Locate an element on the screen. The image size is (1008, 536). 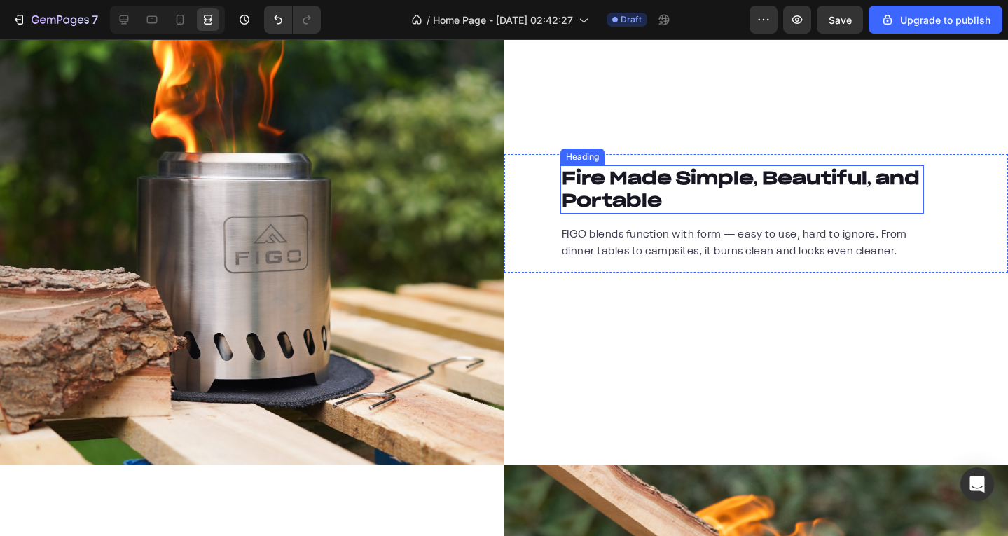
span: Save is located at coordinates (840, 20).